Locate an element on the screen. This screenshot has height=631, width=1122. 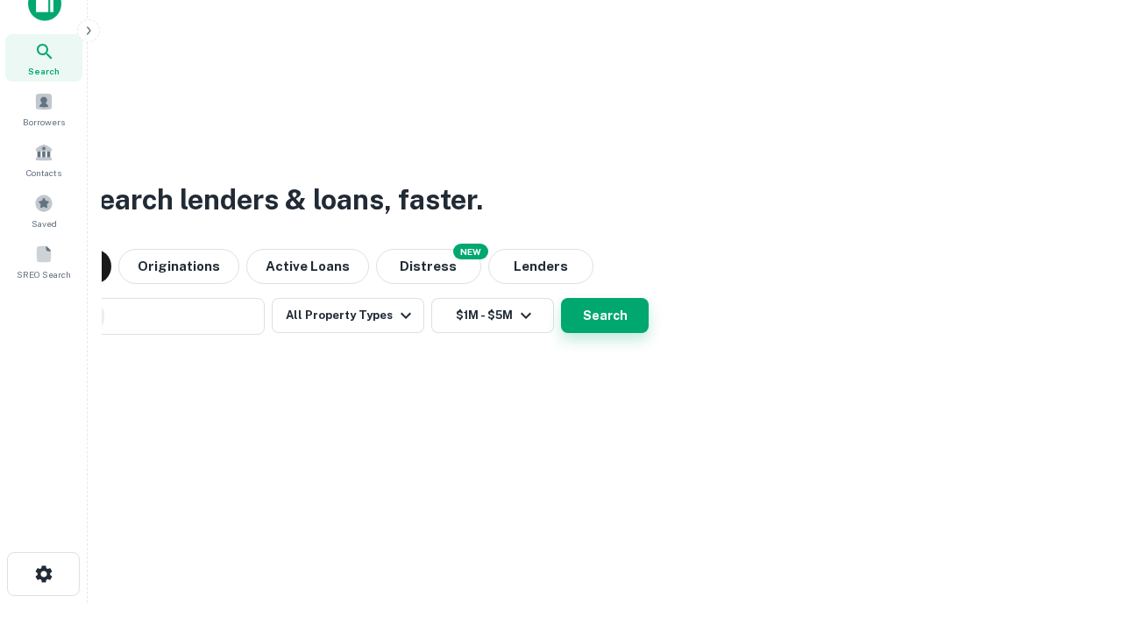
button: Lenders is located at coordinates (541, 266).